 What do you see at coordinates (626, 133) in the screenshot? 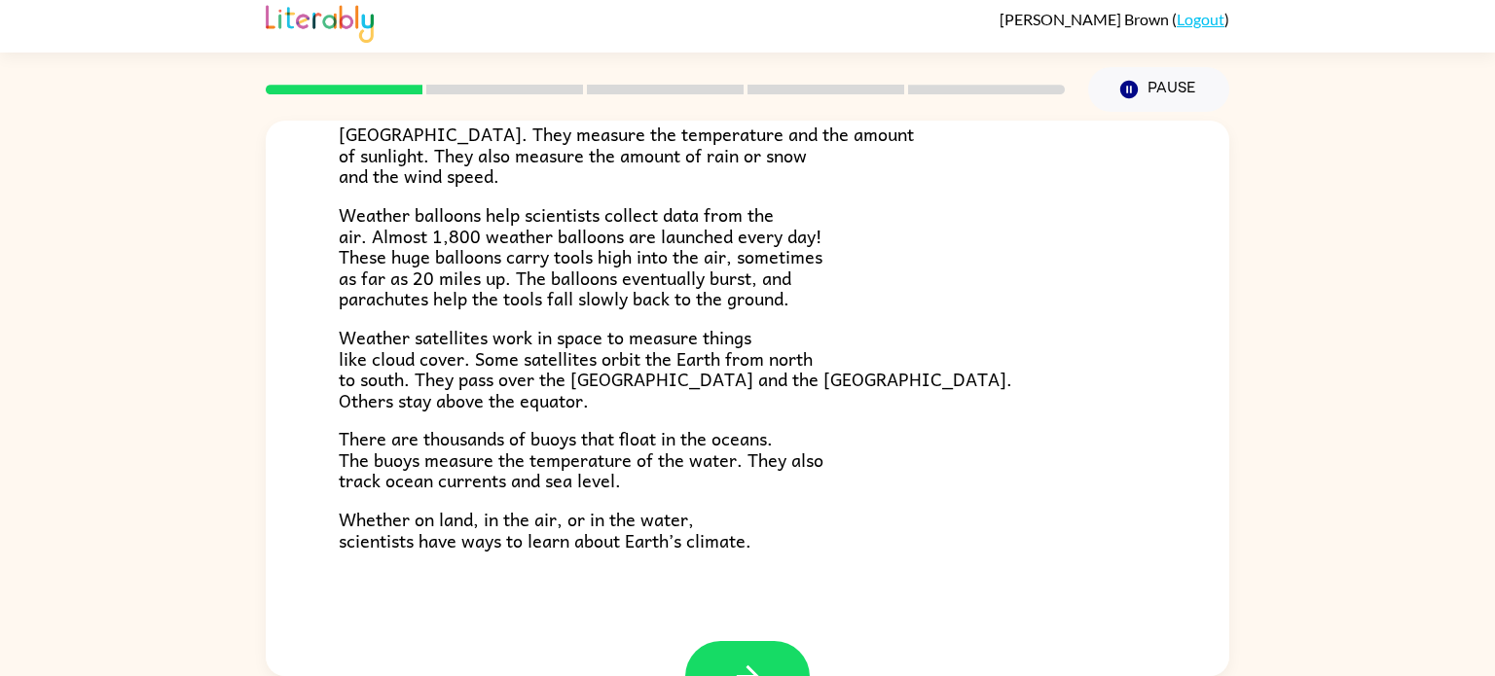
I see `span: A climate station has a set of tools for collecting weather data. There are 114 climate stations ...` at bounding box center [626, 133].